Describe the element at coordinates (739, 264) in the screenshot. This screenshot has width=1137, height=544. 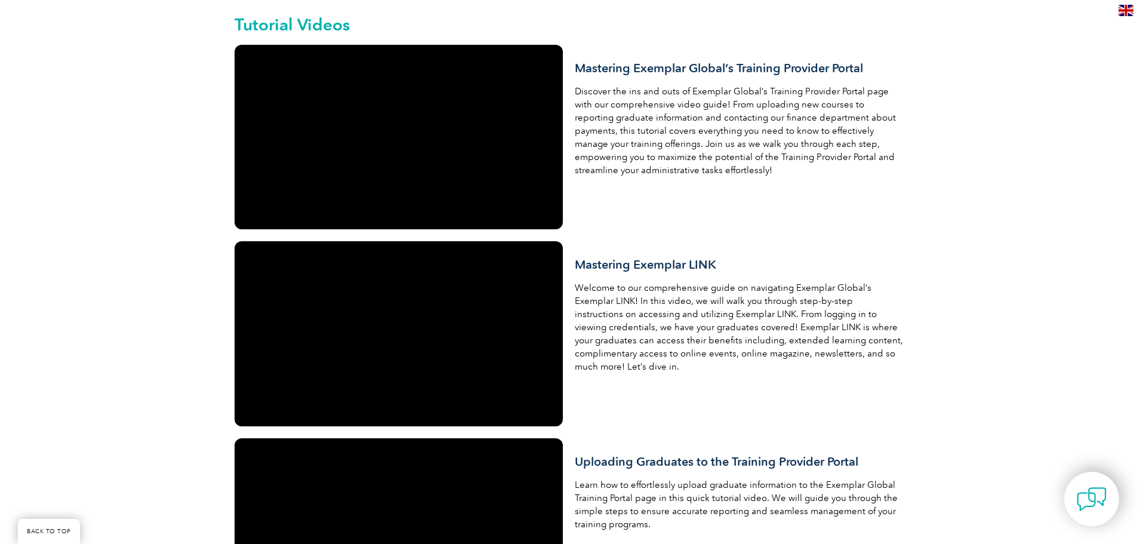
I see `h3: Mastering Exemplar LINK` at that location.